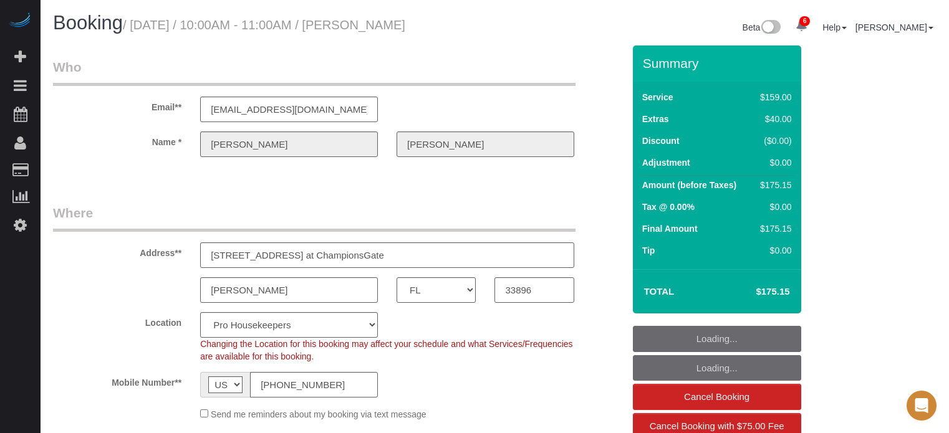  Describe the element at coordinates (20, 21) in the screenshot. I see `a: Automaid Logo` at that location.